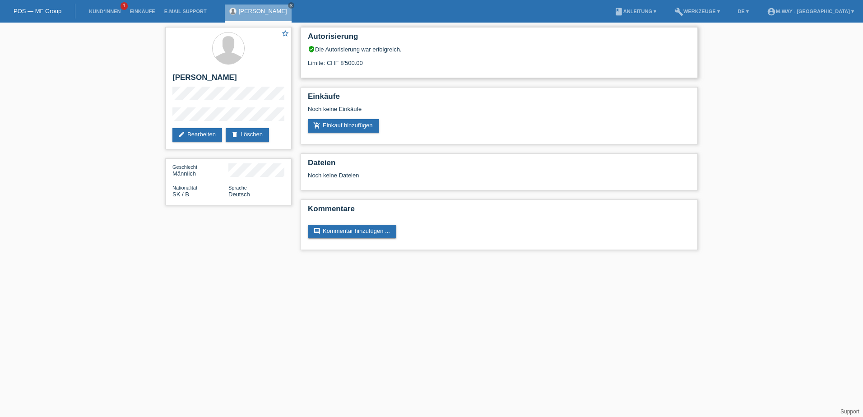  What do you see at coordinates (105, 11) in the screenshot?
I see `a: Kund*innen` at bounding box center [105, 11].